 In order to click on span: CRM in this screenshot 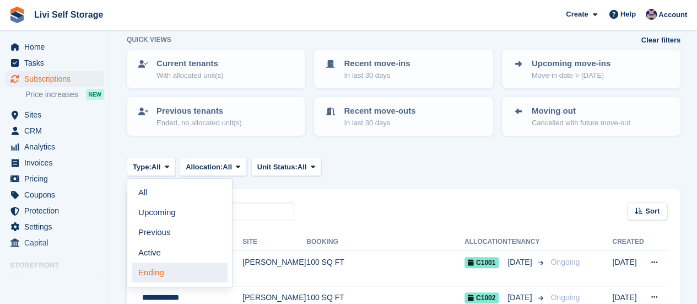, I will do `click(57, 131)`.